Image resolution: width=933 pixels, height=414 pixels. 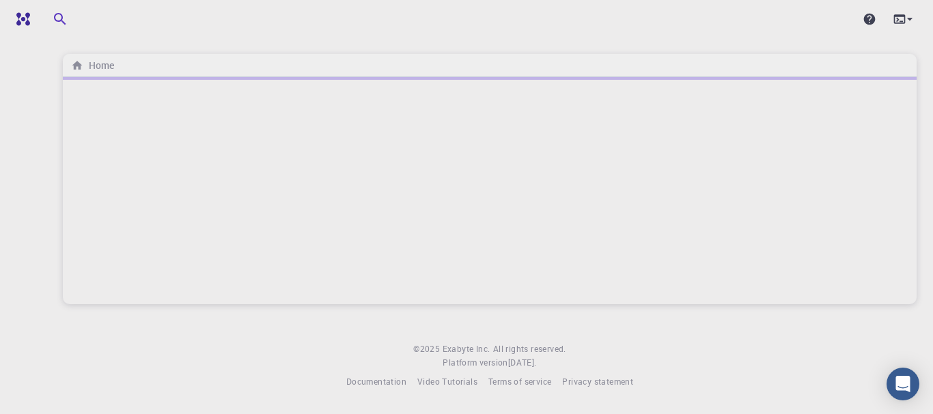 I want to click on img: logo, so click(x=20, y=19).